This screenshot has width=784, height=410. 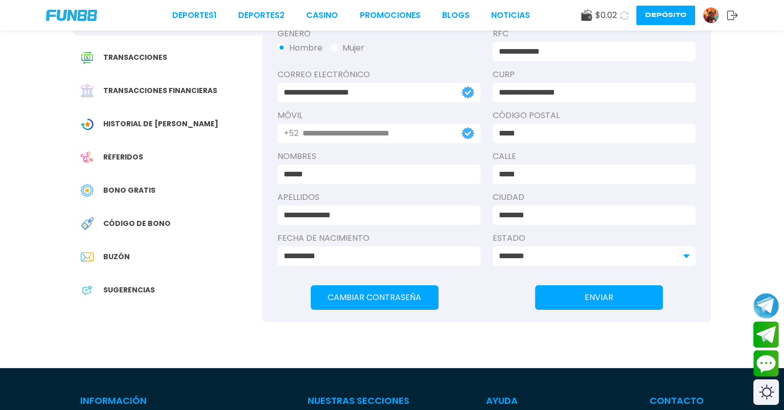 I want to click on p: +52, so click(x=291, y=133).